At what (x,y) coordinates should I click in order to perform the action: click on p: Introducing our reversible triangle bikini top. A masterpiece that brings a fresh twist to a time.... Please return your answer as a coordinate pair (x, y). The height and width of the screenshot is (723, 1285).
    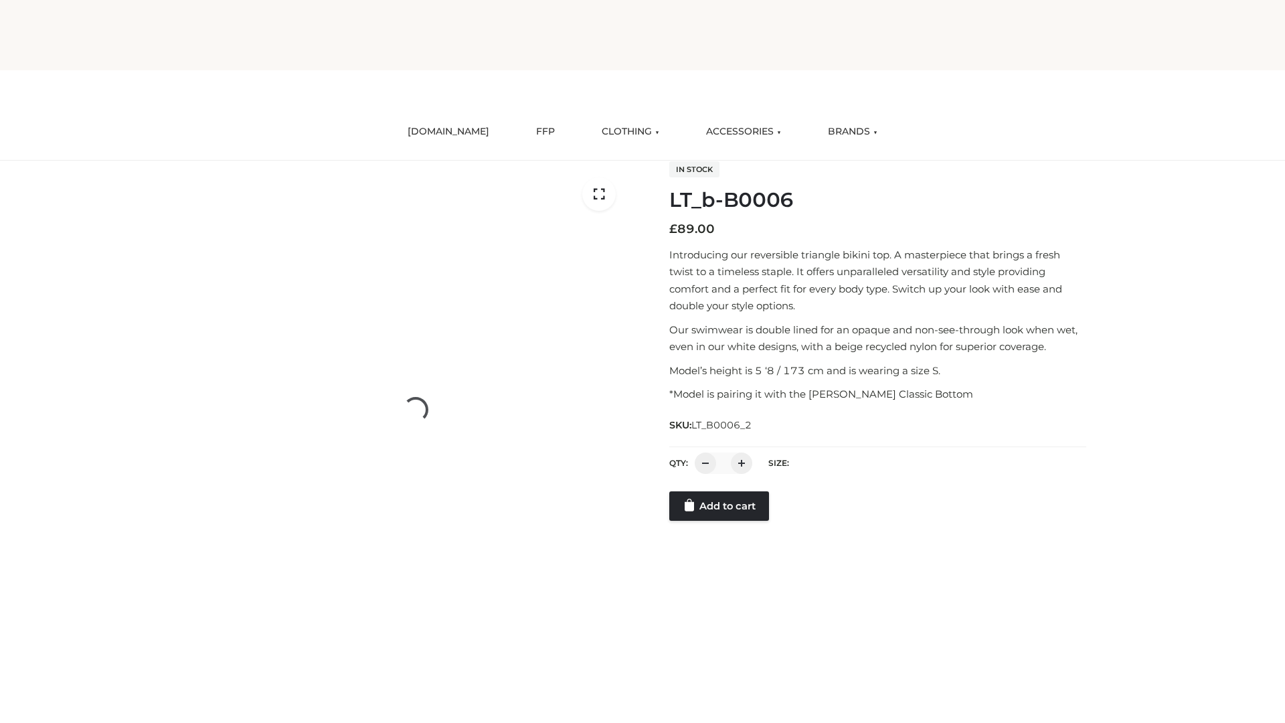
    Looking at the image, I should click on (877, 280).